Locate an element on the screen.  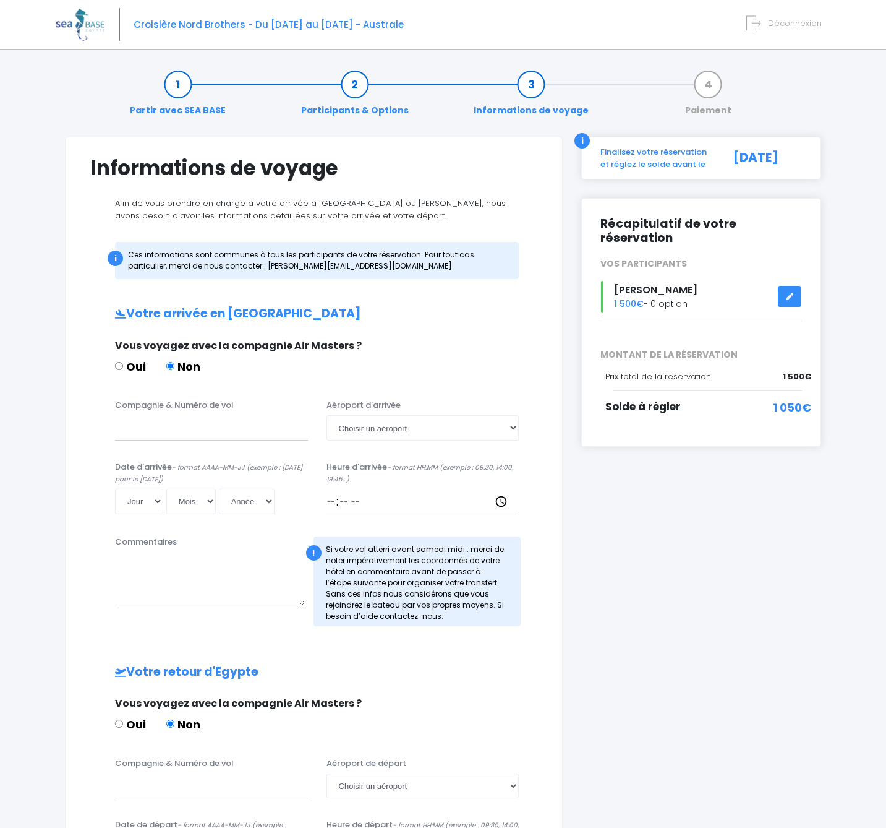
span: 1 050€ is located at coordinates (792, 407).